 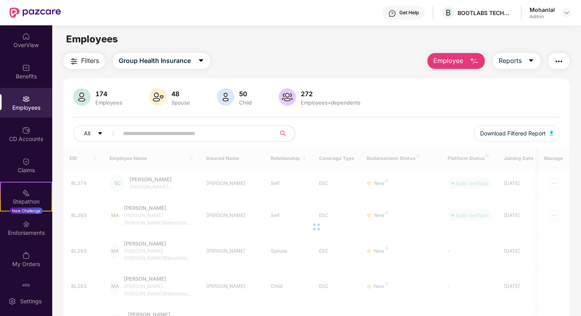 What do you see at coordinates (26, 161) in the screenshot?
I see `img: svg+xml;base64,PHN2ZyBpZD0iQ2xhaW0iIHhtbG5zPSJodHRwOi8vd3d3LnczLm9yZy8yMDAwL3N2ZyIgd2lkdGg9IjIwIi...` at bounding box center [26, 161].